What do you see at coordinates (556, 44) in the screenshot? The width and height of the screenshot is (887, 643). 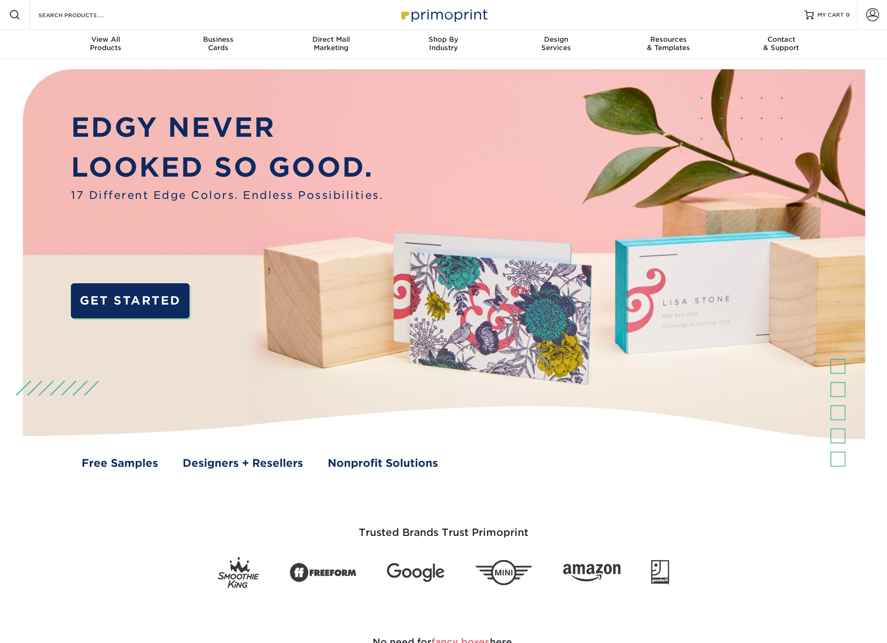 I see `a: DesignServices` at bounding box center [556, 44].